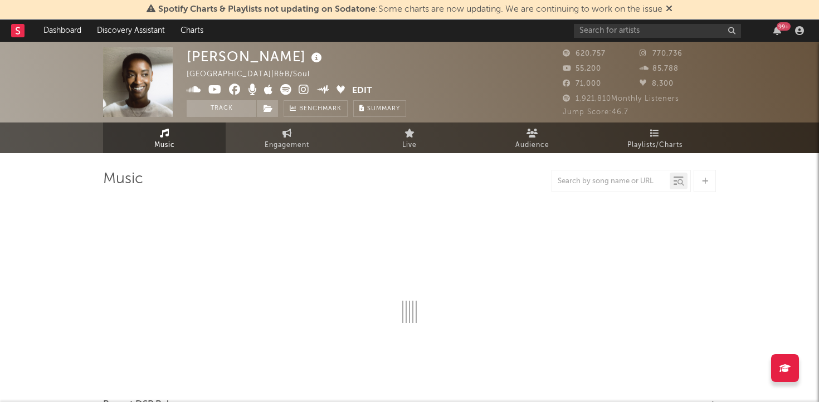 This screenshot has height=402, width=819. Describe the element at coordinates (669, 9) in the screenshot. I see `span: Dismiss` at that location.